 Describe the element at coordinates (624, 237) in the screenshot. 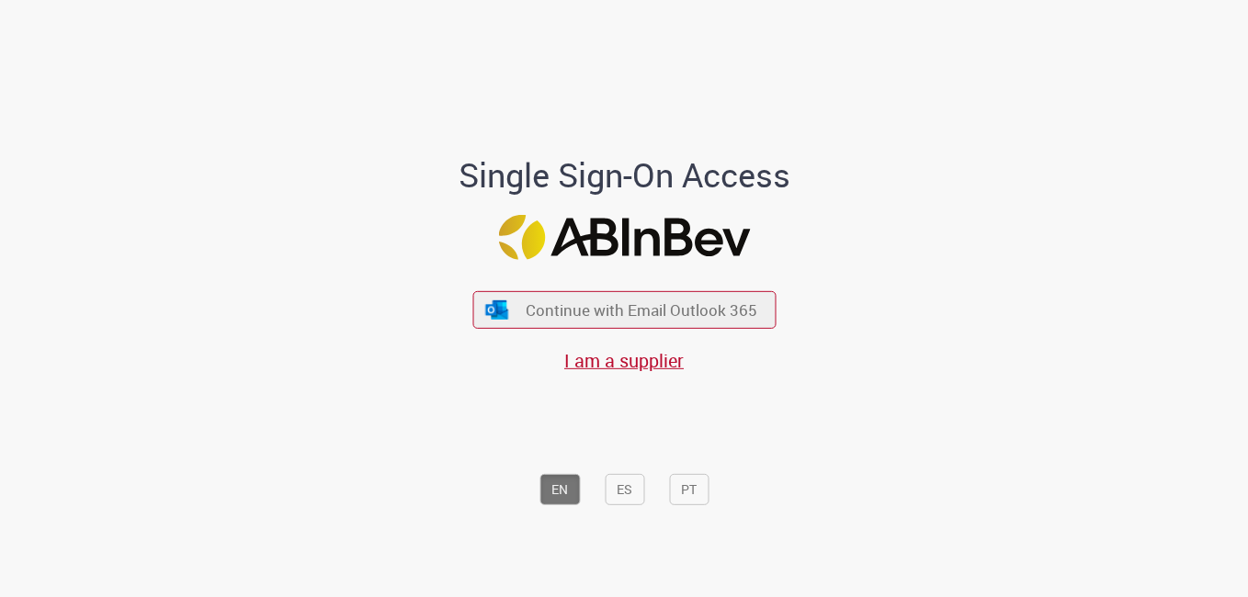

I see `img: Logo ABInBev` at that location.